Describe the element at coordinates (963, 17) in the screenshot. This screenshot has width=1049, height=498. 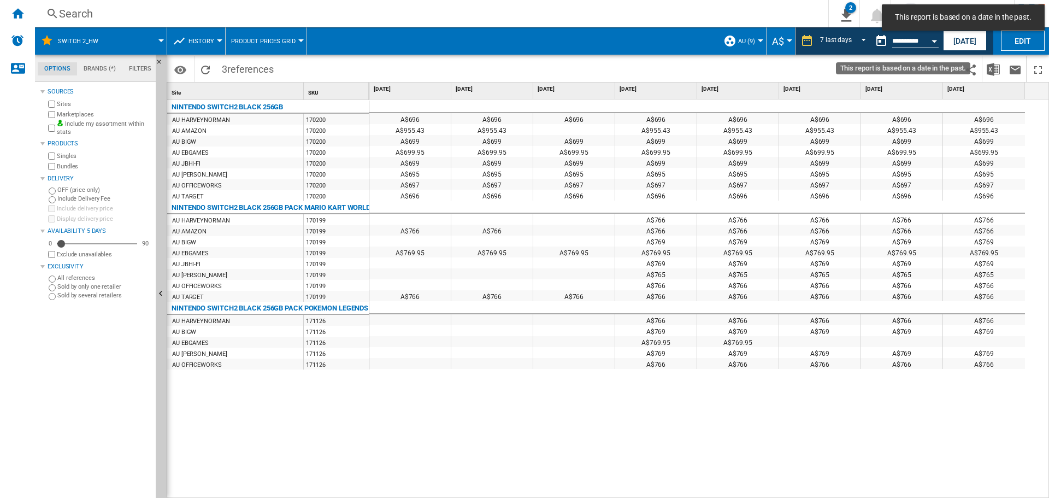
I see `span: This report is based on a date in the past.` at that location.